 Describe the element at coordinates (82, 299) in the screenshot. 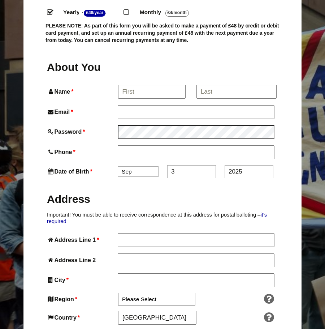

I see `label: Region` at that location.